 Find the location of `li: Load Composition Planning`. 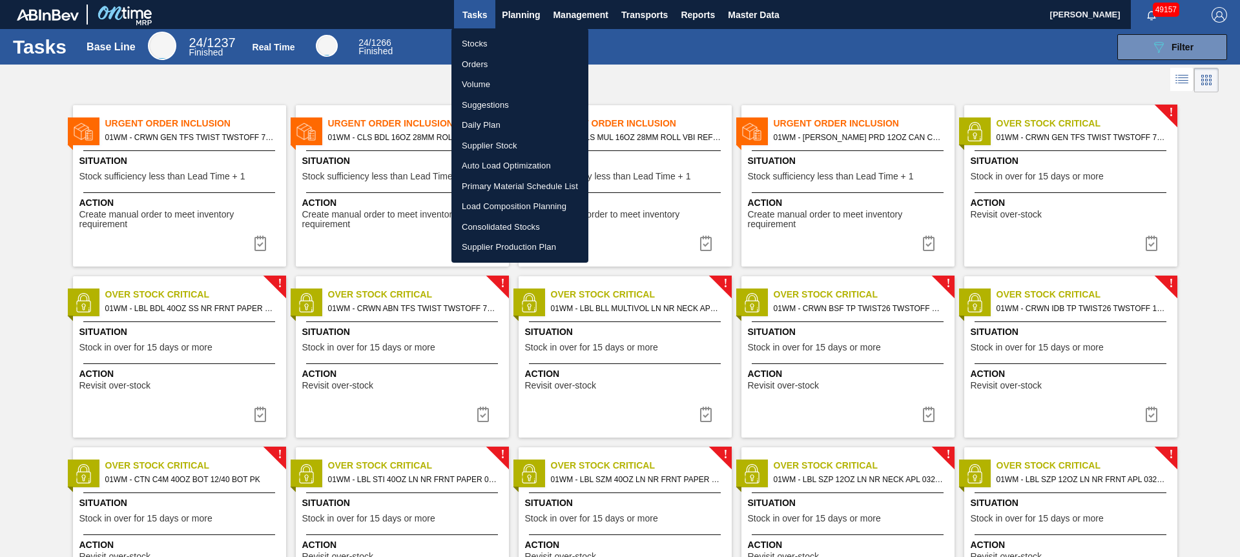

li: Load Composition Planning is located at coordinates (520, 207).